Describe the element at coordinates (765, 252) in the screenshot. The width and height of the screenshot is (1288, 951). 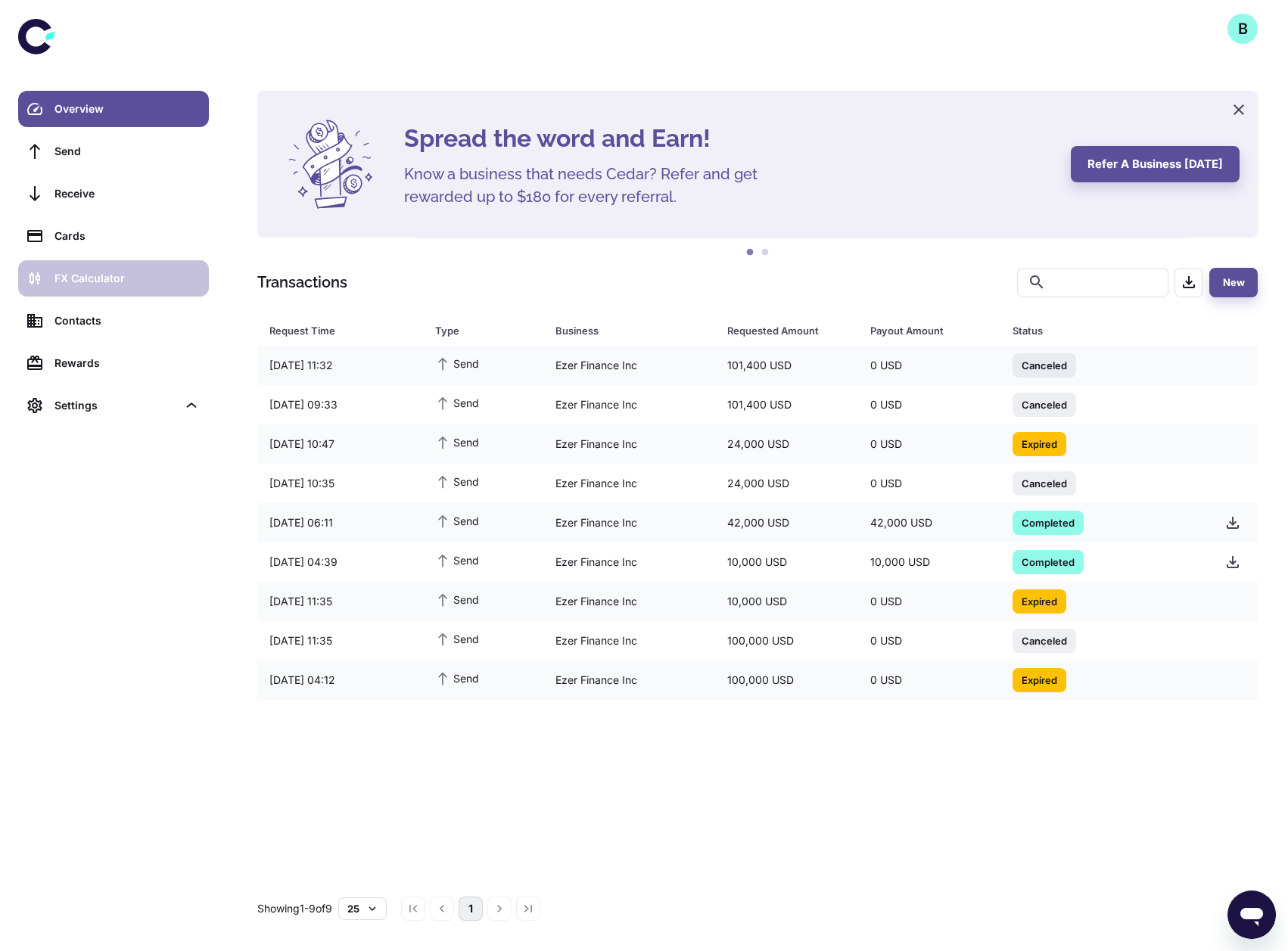
I see `button: 2` at that location.